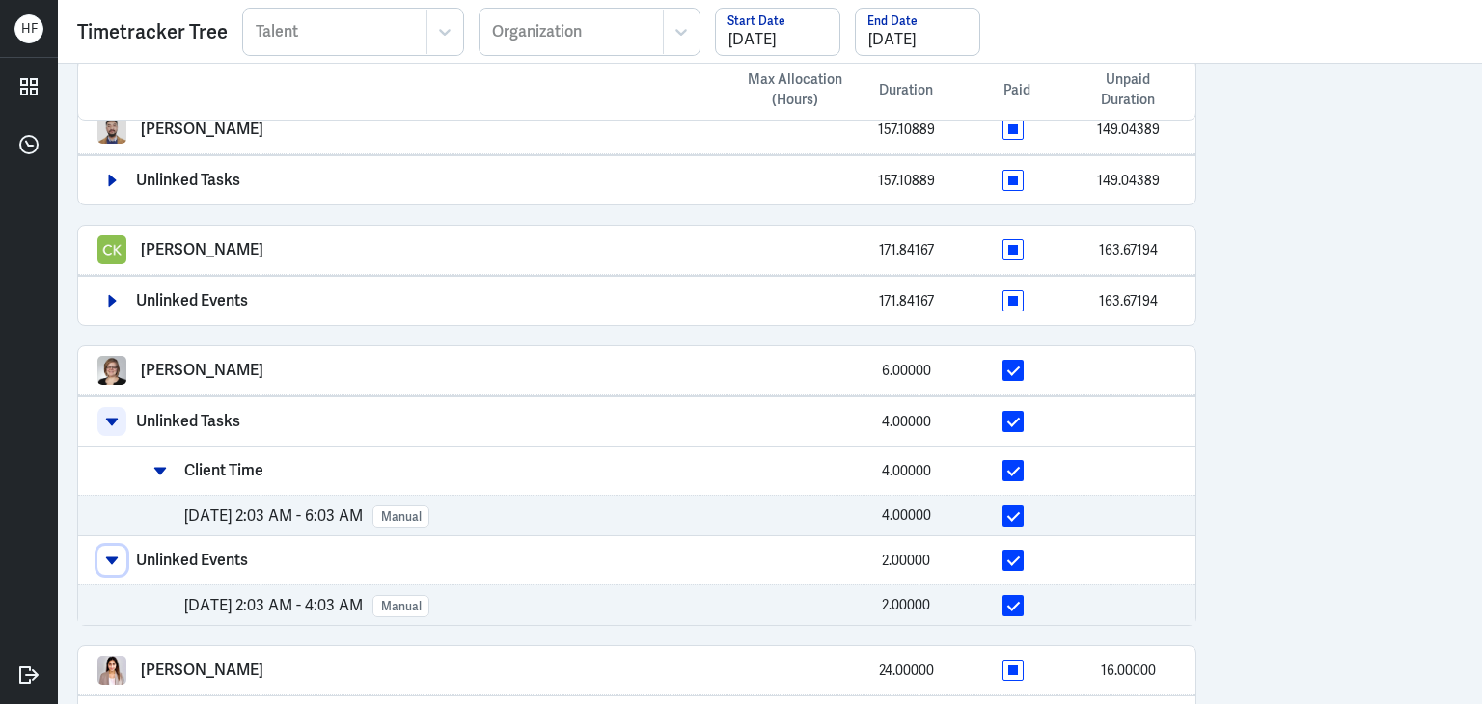  I want to click on div: Timetracker Tree, so click(152, 32).